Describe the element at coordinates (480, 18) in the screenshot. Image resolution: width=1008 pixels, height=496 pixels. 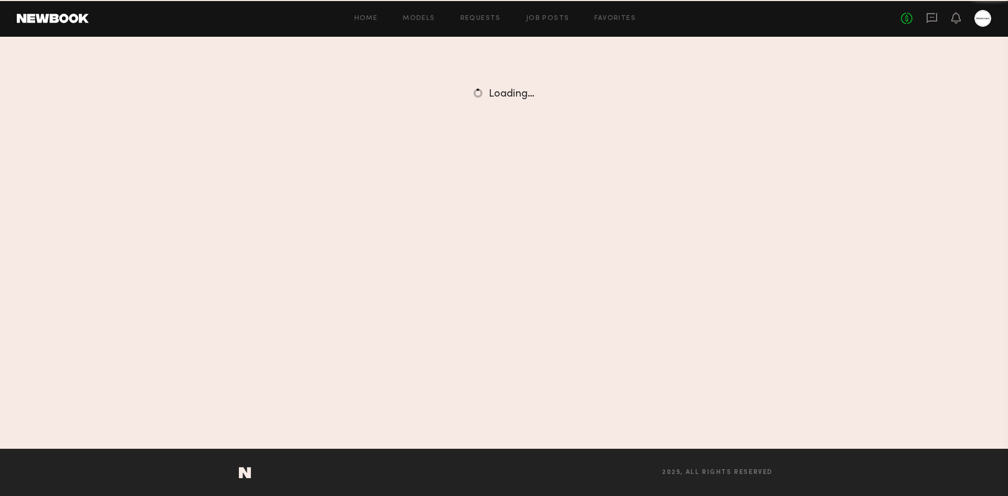
I see `a: Requests` at that location.